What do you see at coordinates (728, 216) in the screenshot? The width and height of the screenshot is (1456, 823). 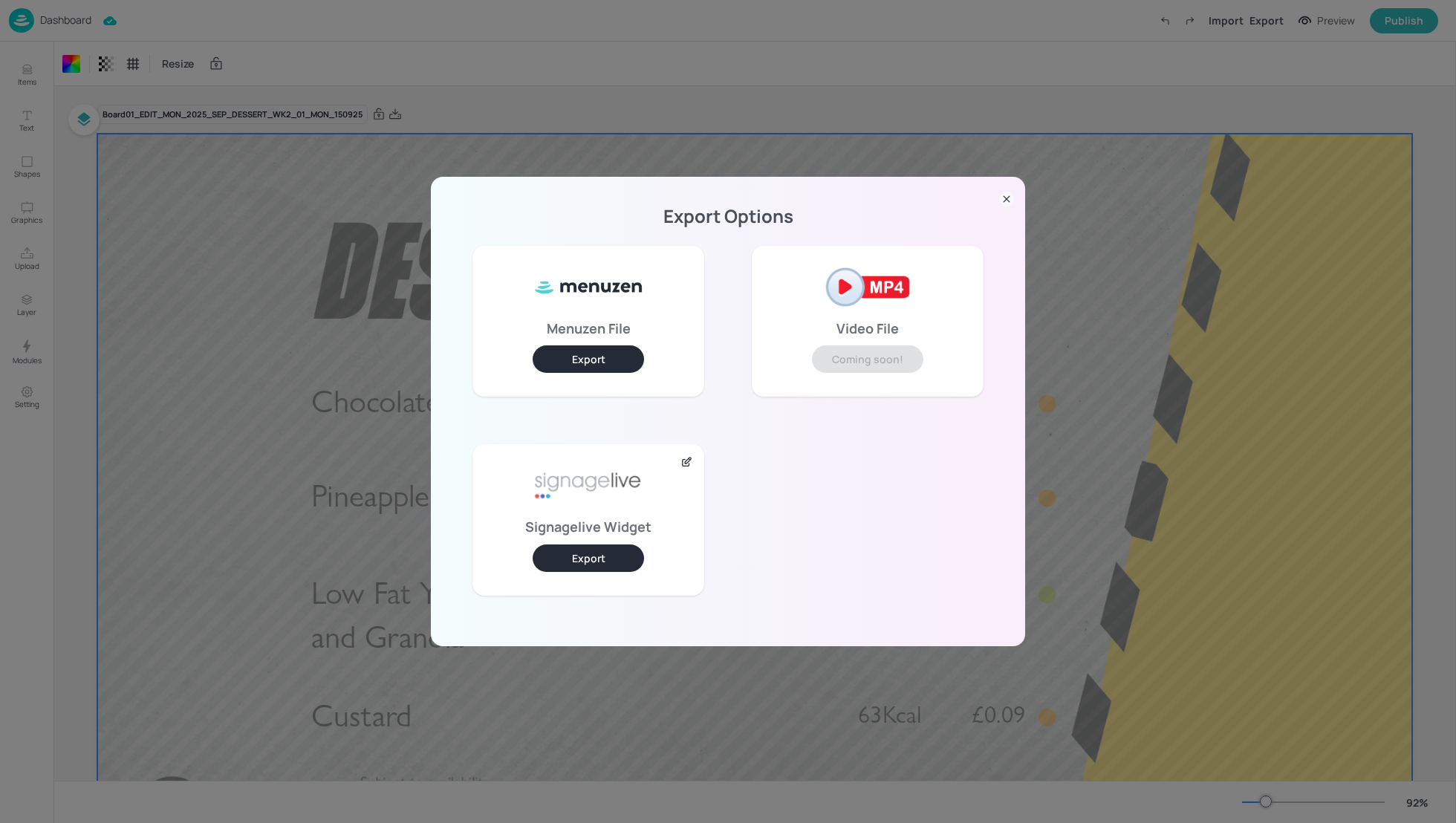 I see `p: Export Options` at bounding box center [728, 216].